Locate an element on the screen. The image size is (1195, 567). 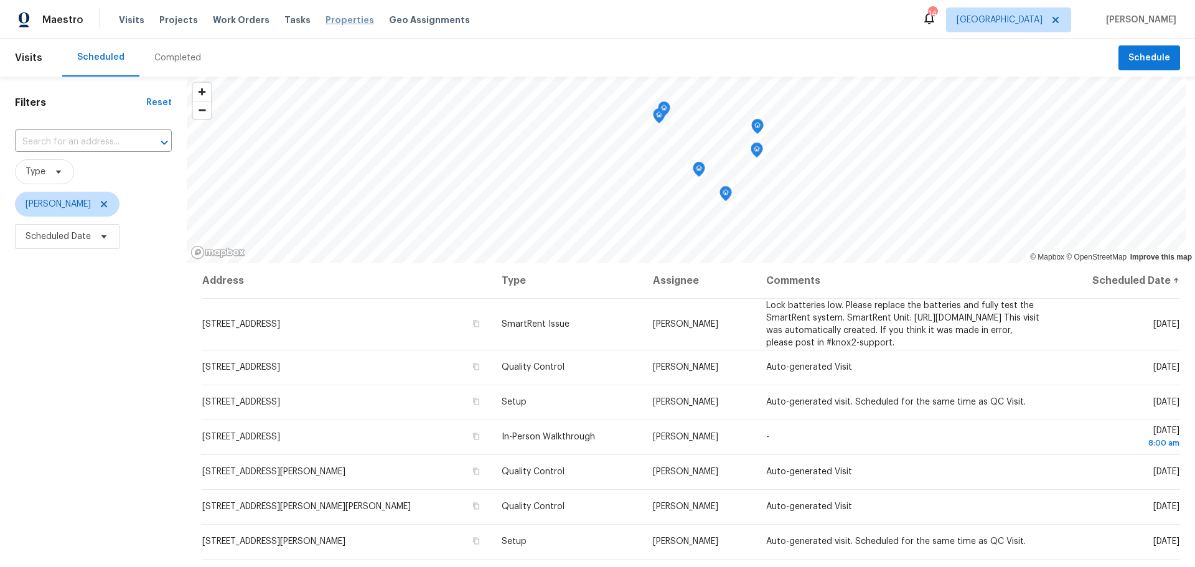
span: Zoom out is located at coordinates (202, 110).